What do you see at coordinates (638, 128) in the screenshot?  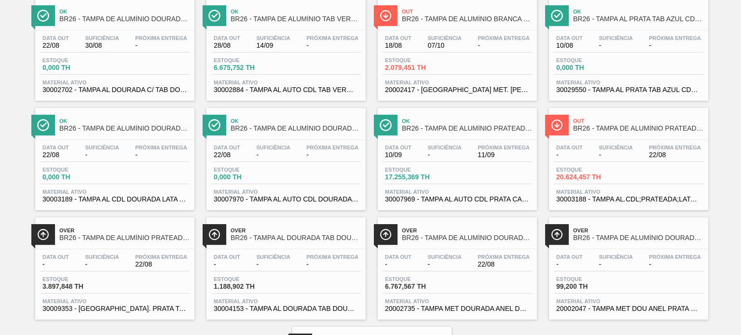 I see `span: BR26 - TAMPA DE ALUMÍNIO PRATEADA BALL CDL` at bounding box center [638, 128].